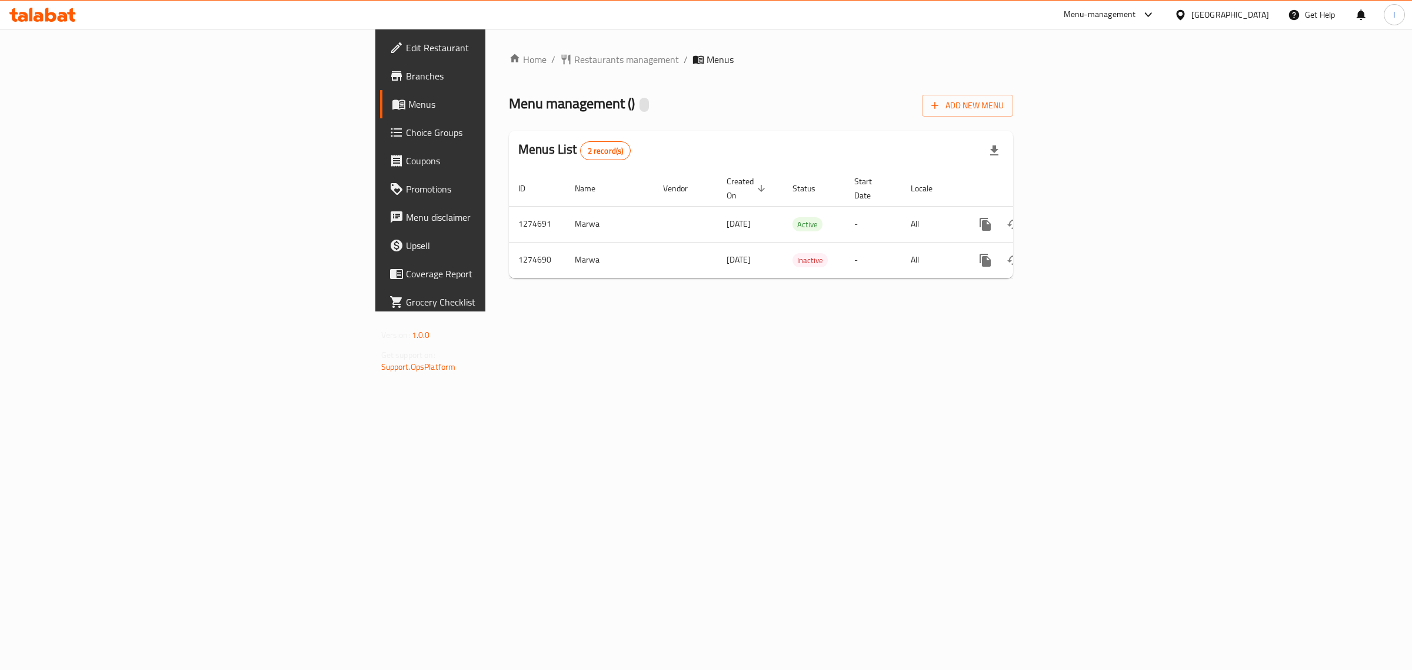 This screenshot has height=670, width=1412. What do you see at coordinates (1100, 15) in the screenshot?
I see `div: Menu-management` at bounding box center [1100, 15].